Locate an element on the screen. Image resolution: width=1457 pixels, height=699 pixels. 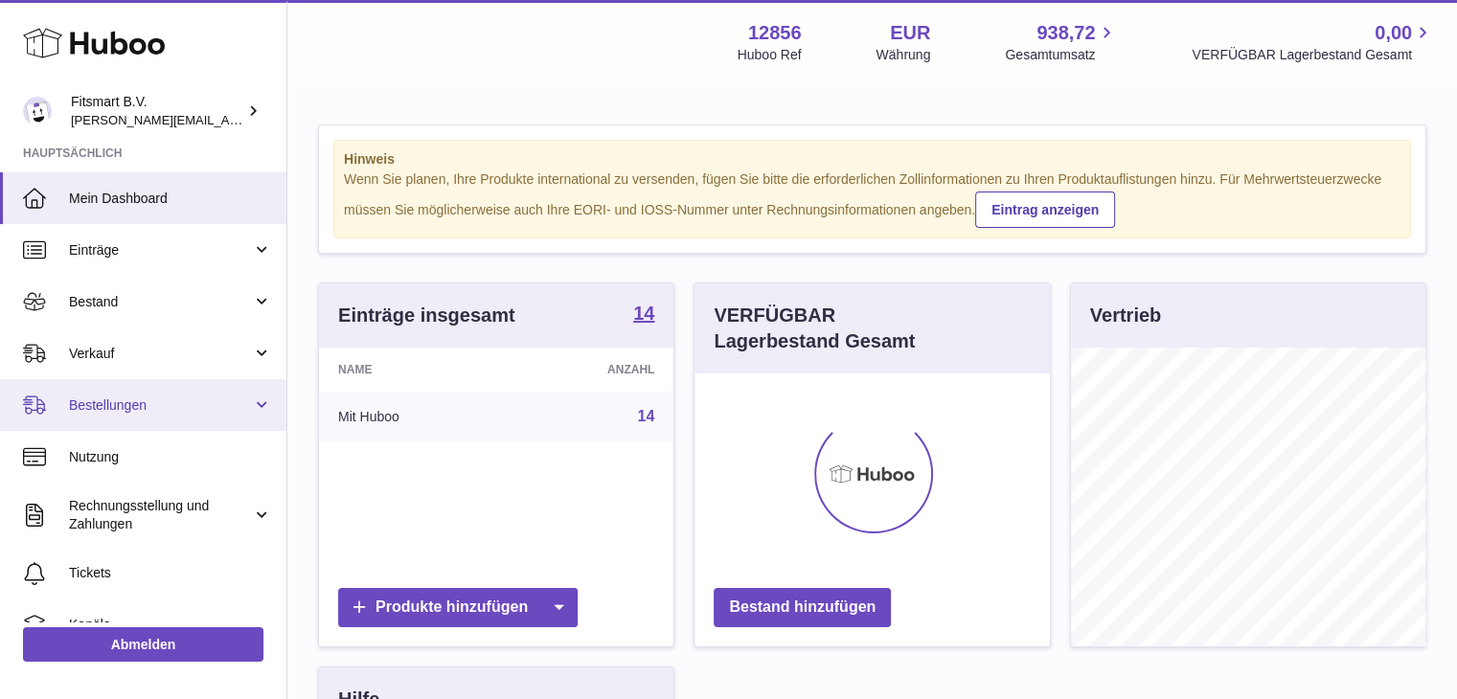
span: Mein Dashboard is located at coordinates (170, 198).